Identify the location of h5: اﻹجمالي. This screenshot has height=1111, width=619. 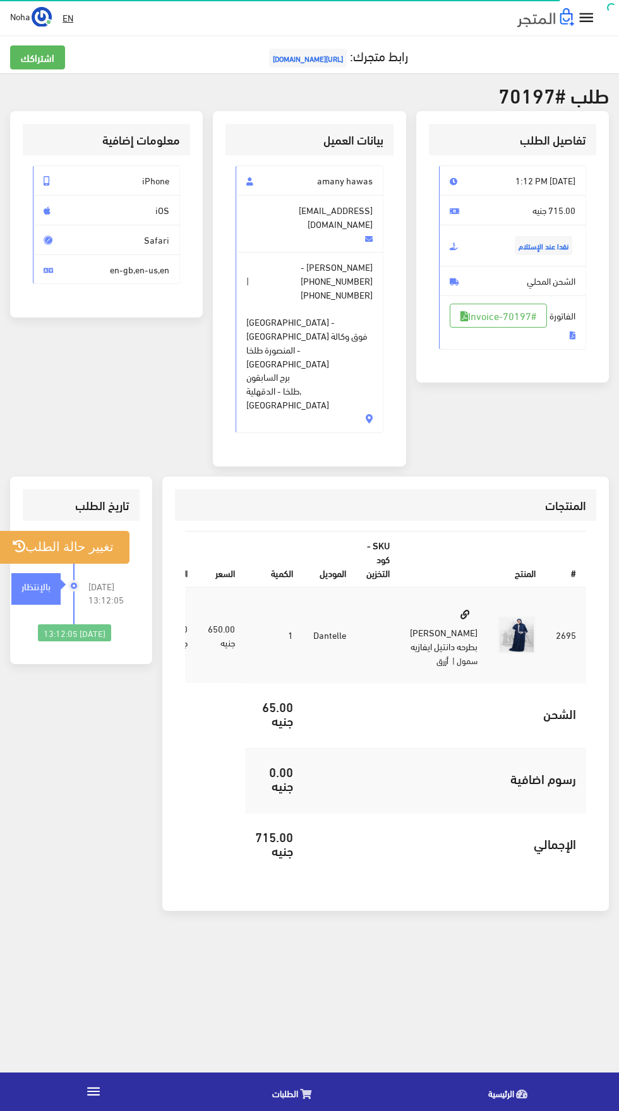
(444, 843).